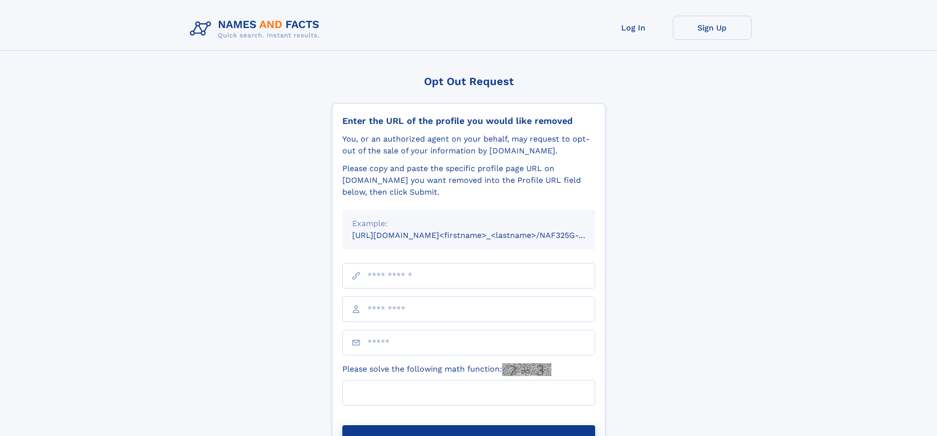 The width and height of the screenshot is (937, 436). I want to click on div: You, or an authorized agent on your behalf, may request to opt-out of the sale of your informatio..., so click(469, 145).